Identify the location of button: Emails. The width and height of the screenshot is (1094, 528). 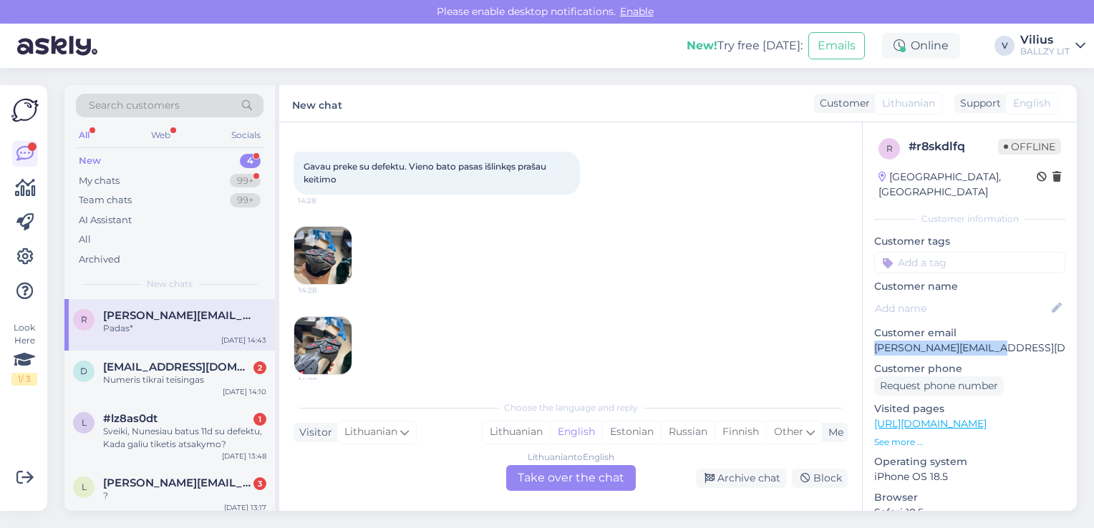
(836, 46).